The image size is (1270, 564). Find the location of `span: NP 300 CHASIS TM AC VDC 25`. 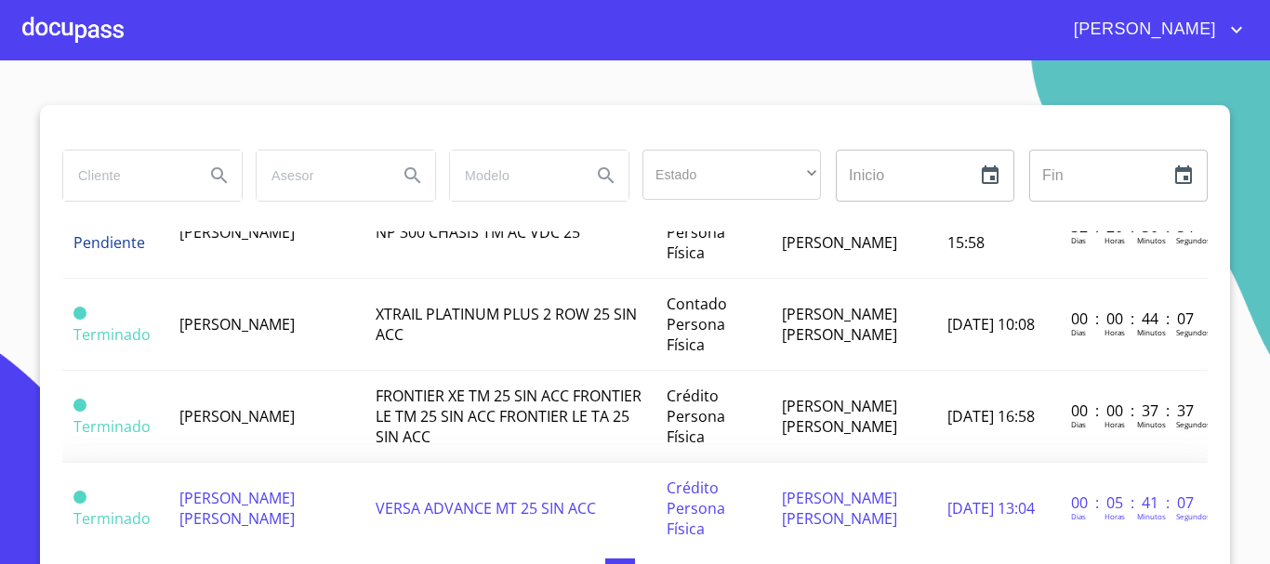

span: NP 300 CHASIS TM AC VDC 25 is located at coordinates (478, 232).